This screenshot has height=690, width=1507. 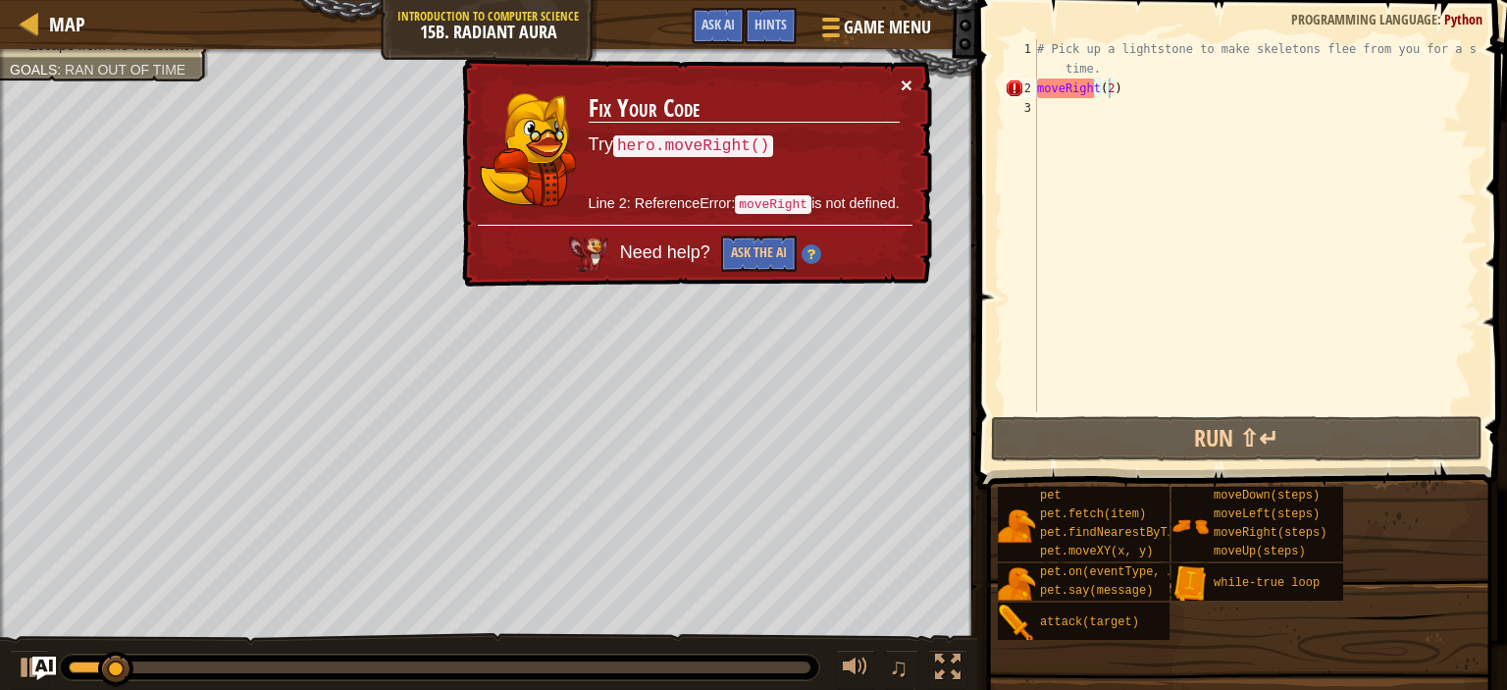 What do you see at coordinates (1267, 514) in the screenshot?
I see `span: moveLeft(steps)` at bounding box center [1267, 514].